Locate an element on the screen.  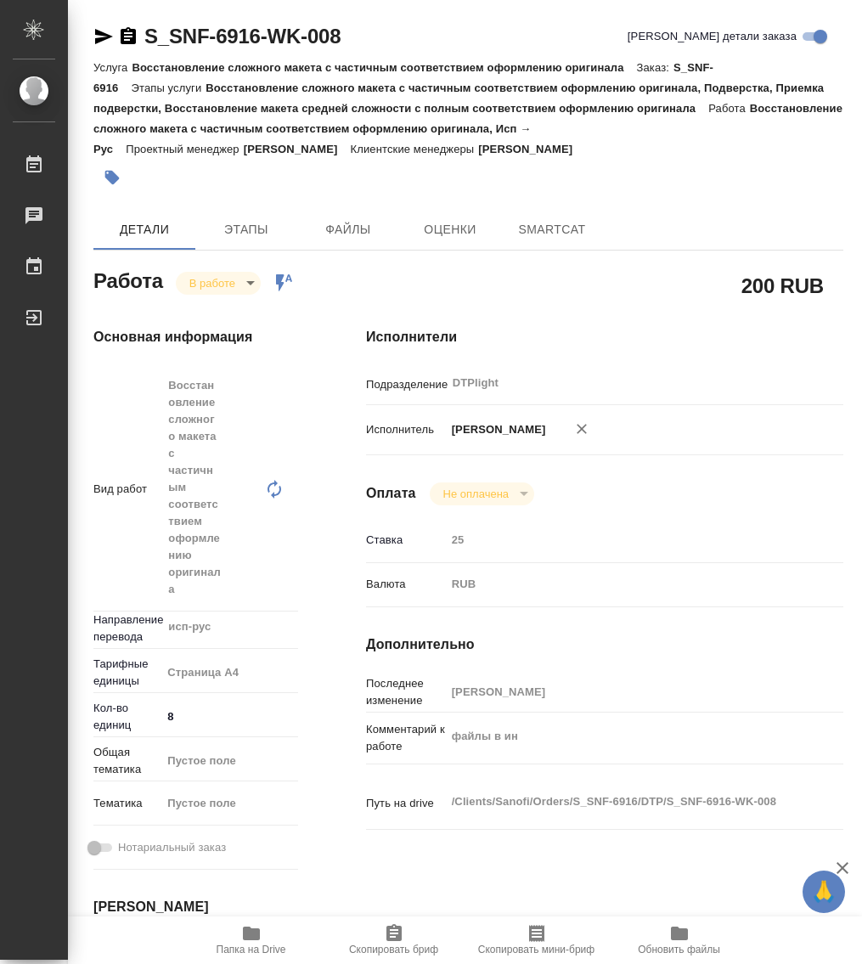
h4: Исполнители is located at coordinates (605, 337).